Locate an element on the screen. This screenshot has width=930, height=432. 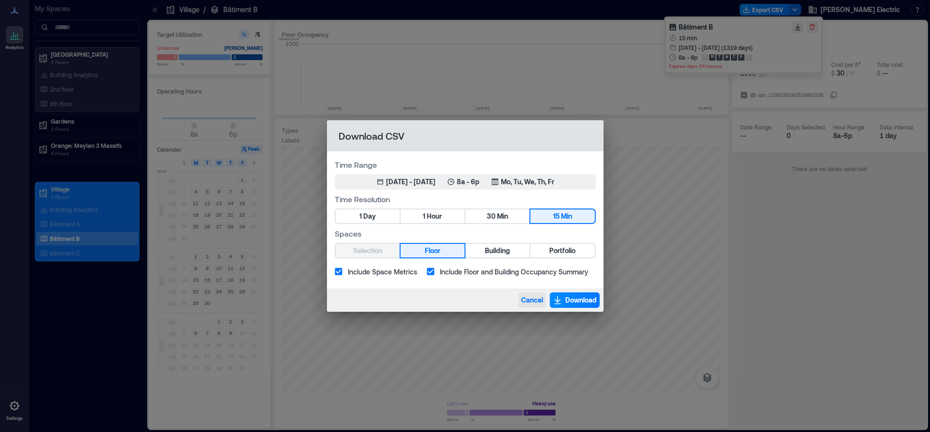
span: Cancel is located at coordinates (532, 300).